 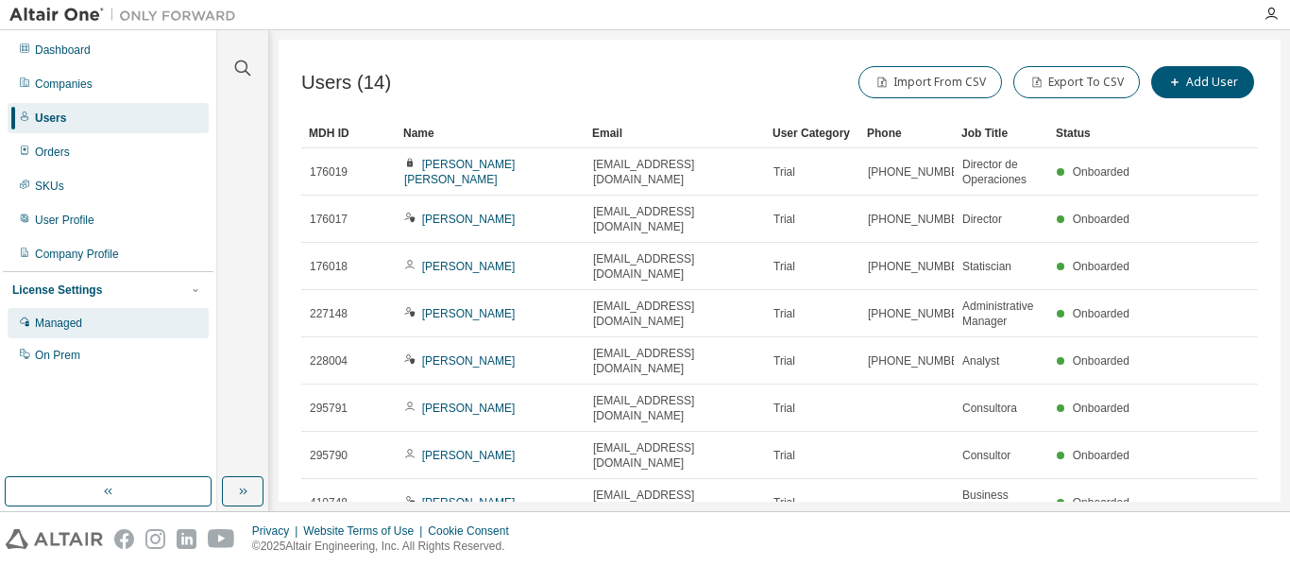 I want to click on img: altair_logo.svg, so click(x=54, y=538).